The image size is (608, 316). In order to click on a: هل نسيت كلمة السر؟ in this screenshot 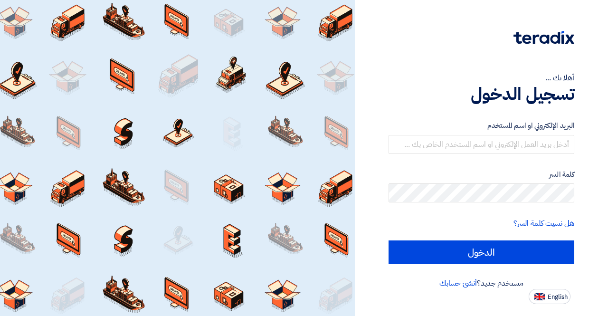, I will do `click(544, 223)`.